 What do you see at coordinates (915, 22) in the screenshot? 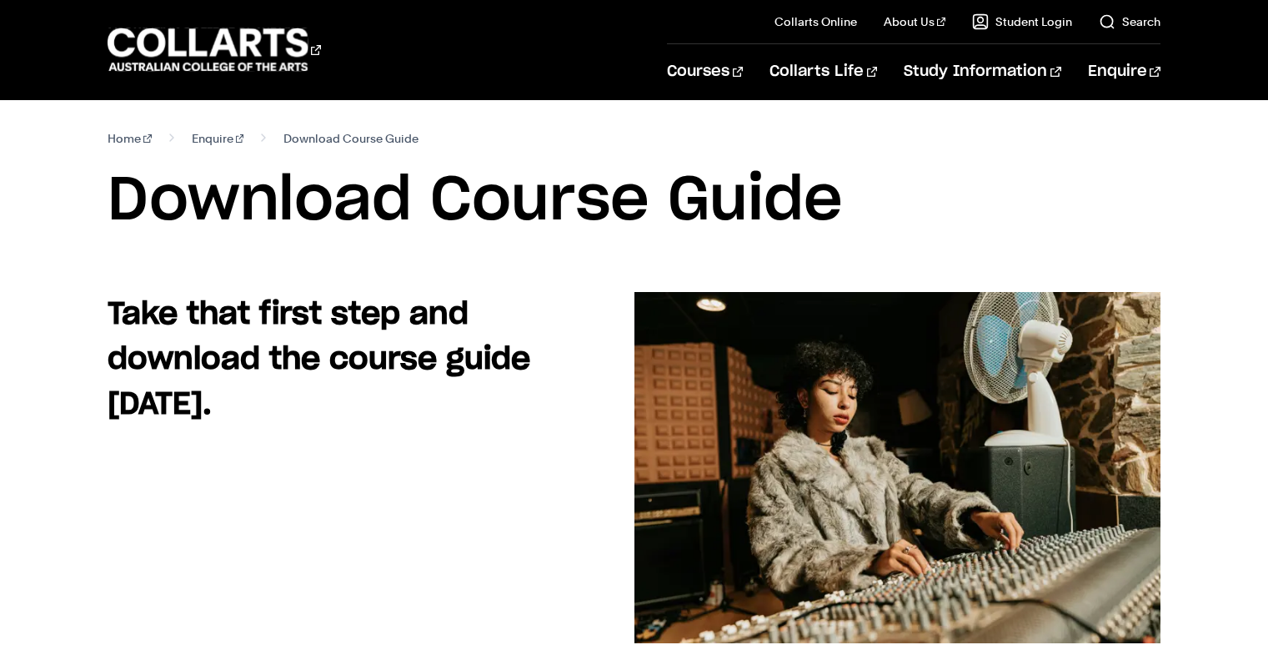
I see `a: About Us` at bounding box center [915, 22].